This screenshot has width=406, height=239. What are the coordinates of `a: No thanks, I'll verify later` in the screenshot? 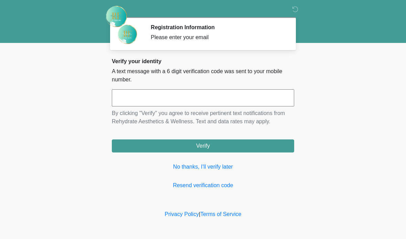 It's located at (203, 167).